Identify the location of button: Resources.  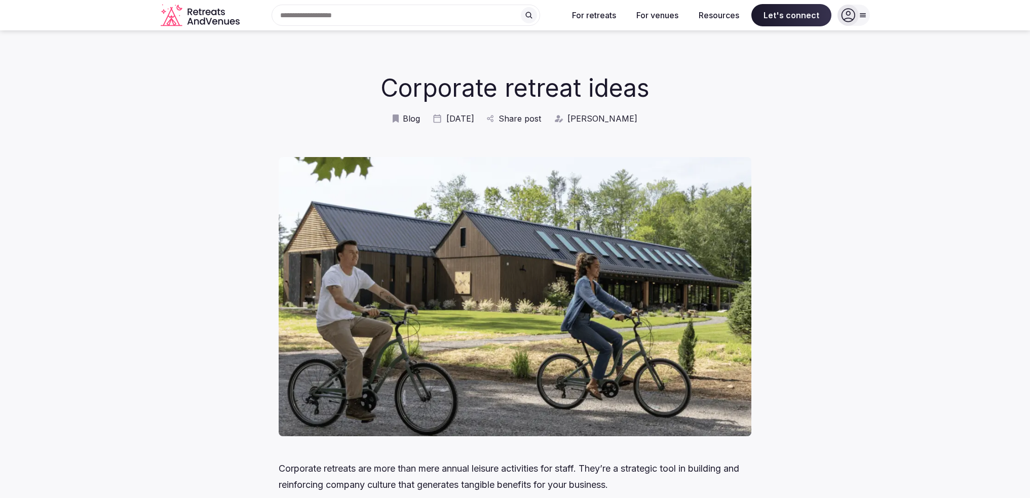
(719, 15).